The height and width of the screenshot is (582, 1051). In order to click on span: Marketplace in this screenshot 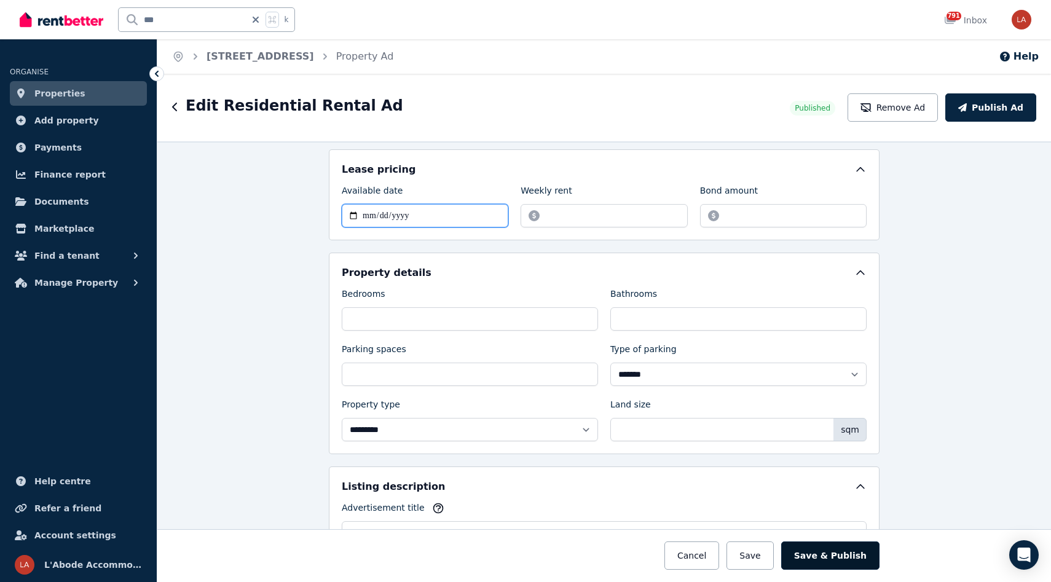, I will do `click(64, 229)`.